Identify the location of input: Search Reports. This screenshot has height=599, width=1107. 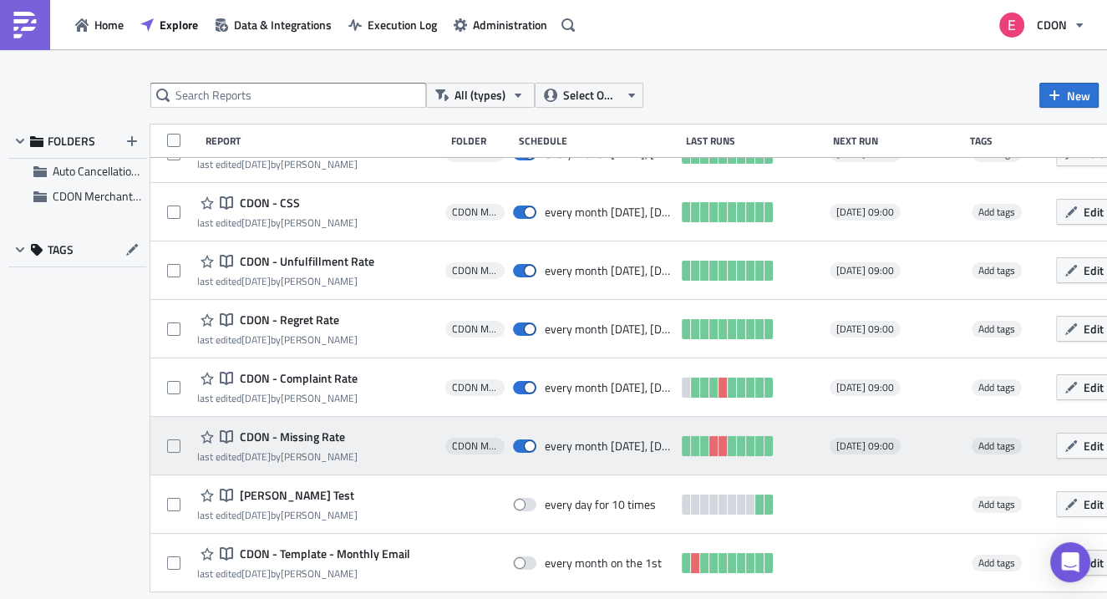
(288, 95).